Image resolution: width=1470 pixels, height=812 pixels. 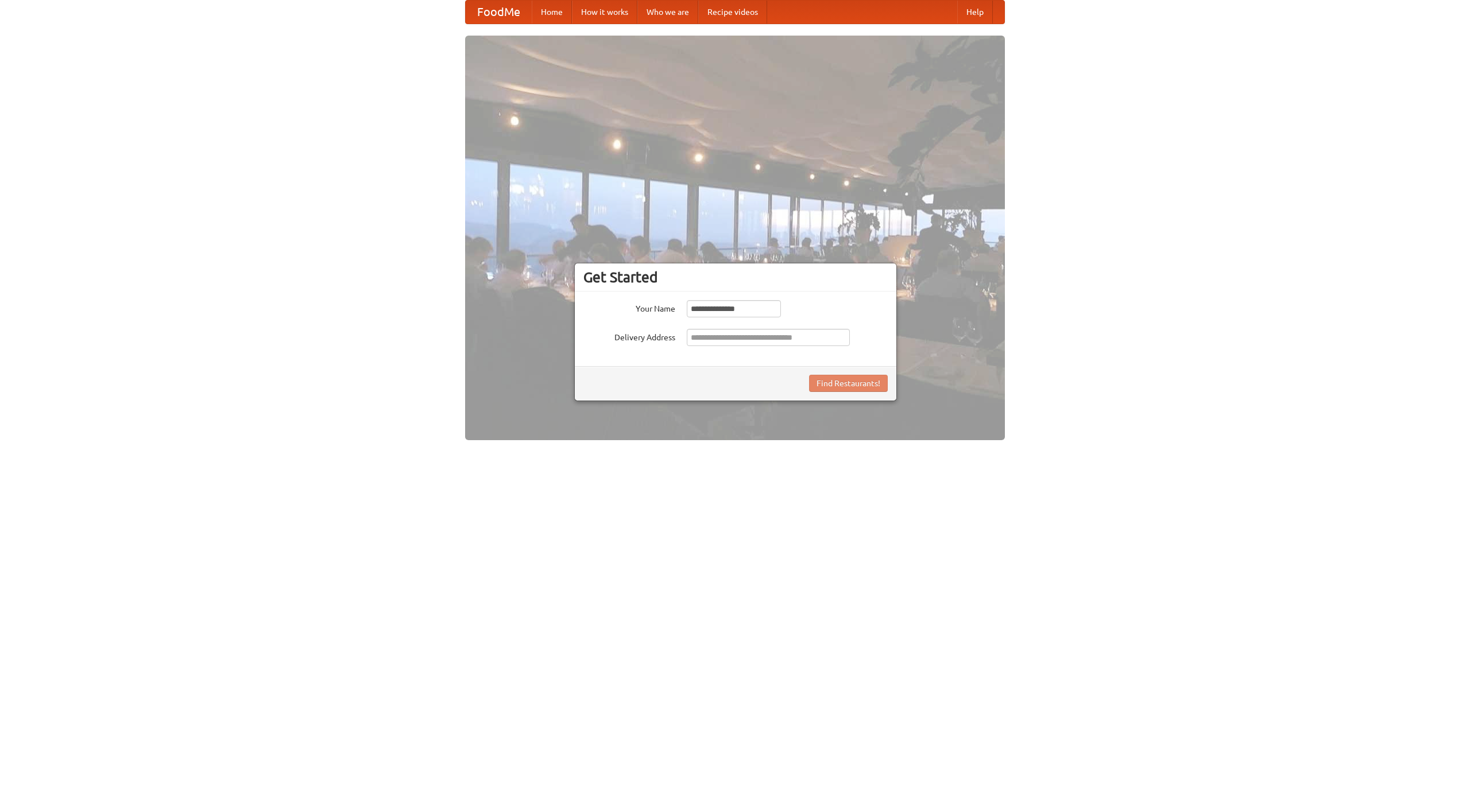 What do you see at coordinates (667, 12) in the screenshot?
I see `a: Who we are` at bounding box center [667, 12].